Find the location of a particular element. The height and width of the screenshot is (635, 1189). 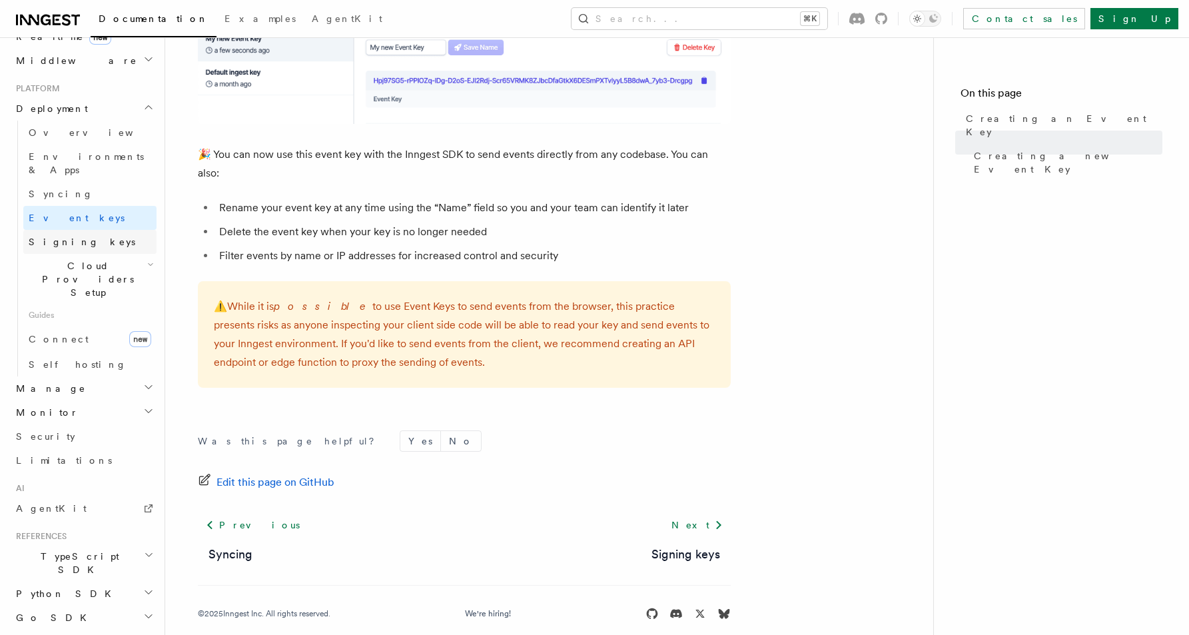

span: Go SDK is located at coordinates (53, 618).